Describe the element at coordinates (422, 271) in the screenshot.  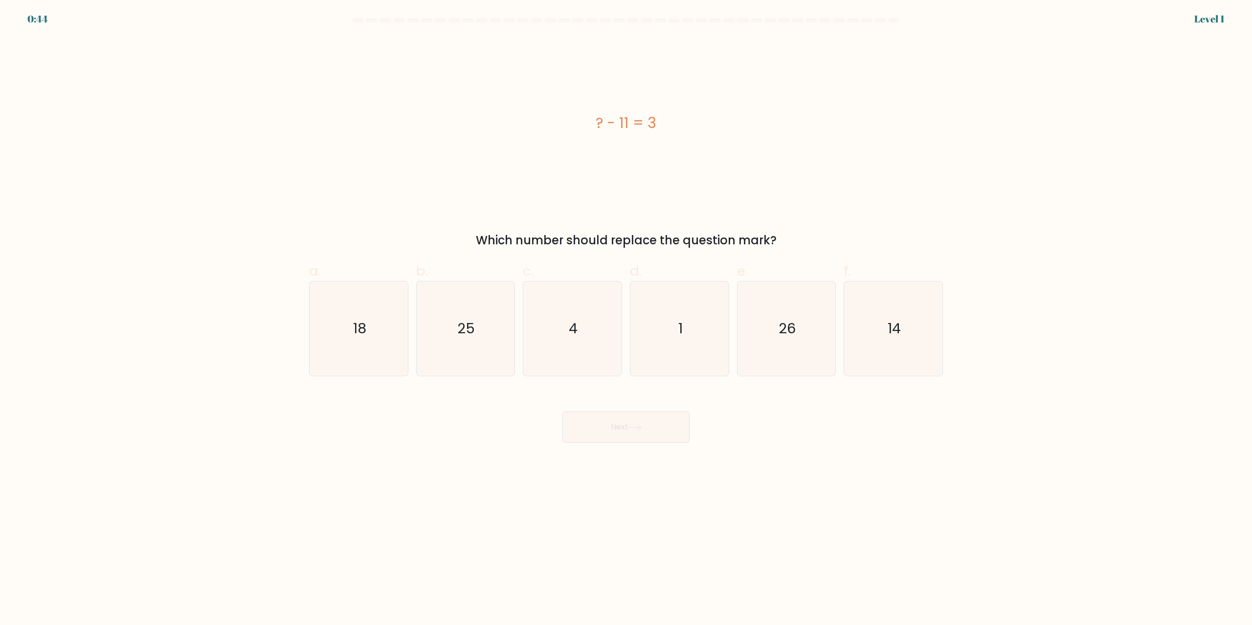
I see `span: b.` at that location.